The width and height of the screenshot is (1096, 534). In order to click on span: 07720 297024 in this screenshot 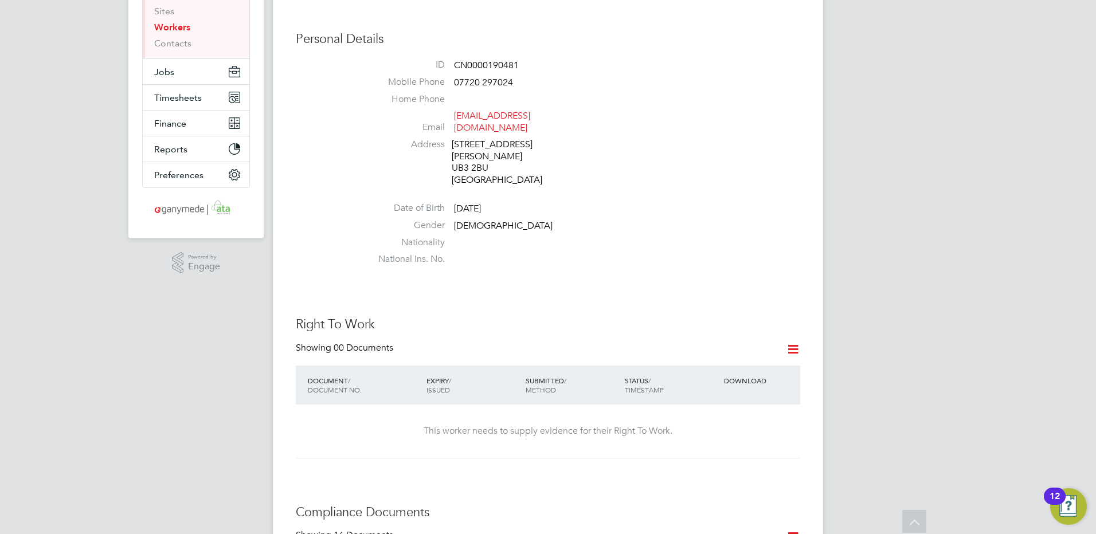, I will do `click(483, 83)`.